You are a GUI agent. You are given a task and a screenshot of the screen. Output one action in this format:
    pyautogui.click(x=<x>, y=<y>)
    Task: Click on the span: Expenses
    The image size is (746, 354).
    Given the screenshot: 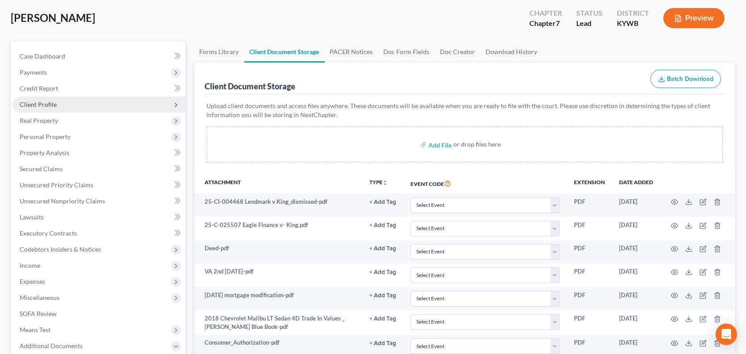 What is the action you would take?
    pyautogui.click(x=32, y=281)
    